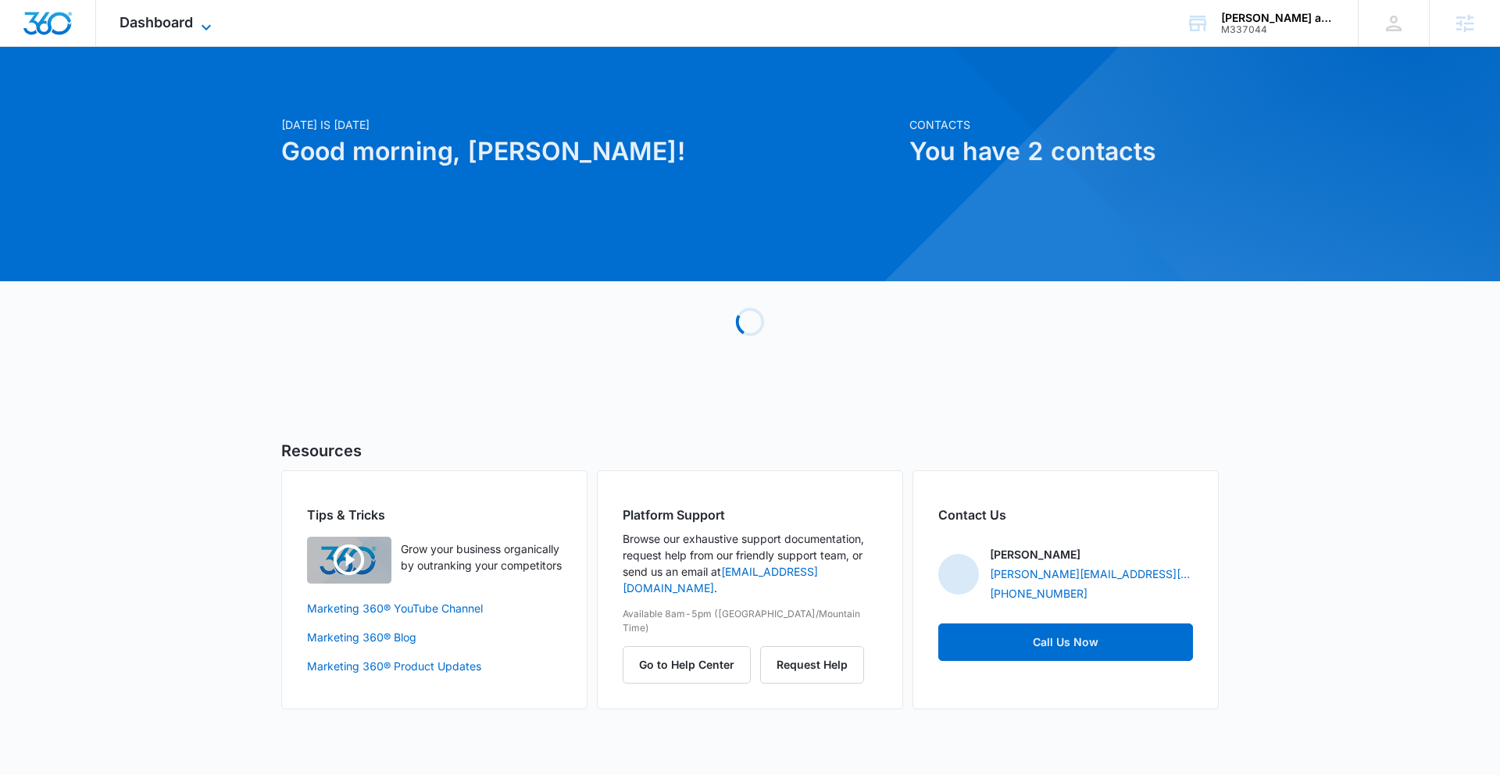 Image resolution: width=1500 pixels, height=775 pixels. Describe the element at coordinates (750, 515) in the screenshot. I see `h2: Platform Support` at that location.